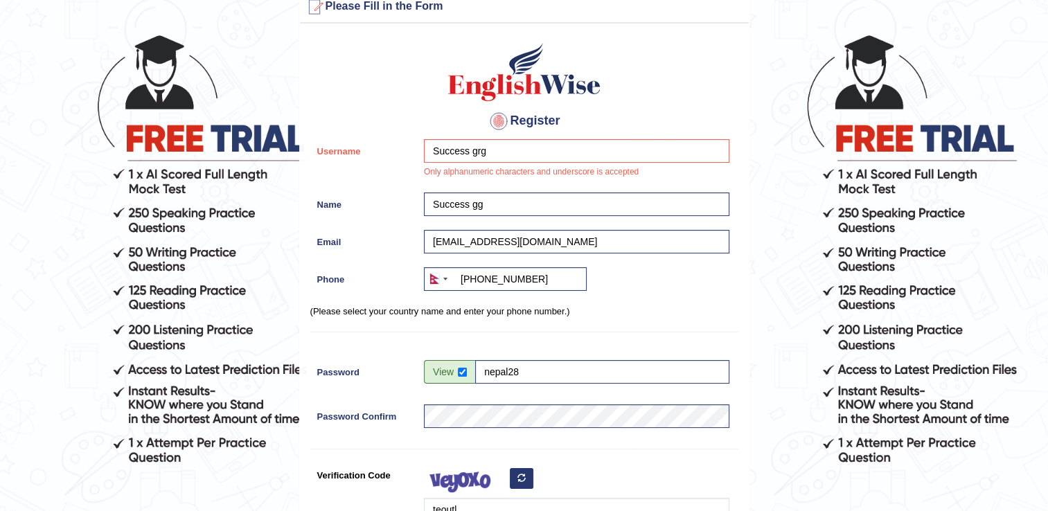 This screenshot has height=511, width=1048. Describe the element at coordinates (364, 369) in the screenshot. I see `label: Password` at that location.